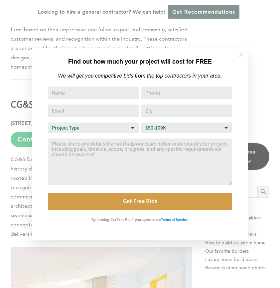  Describe the element at coordinates (174, 219) in the screenshot. I see `a: Terms of Service` at that location.